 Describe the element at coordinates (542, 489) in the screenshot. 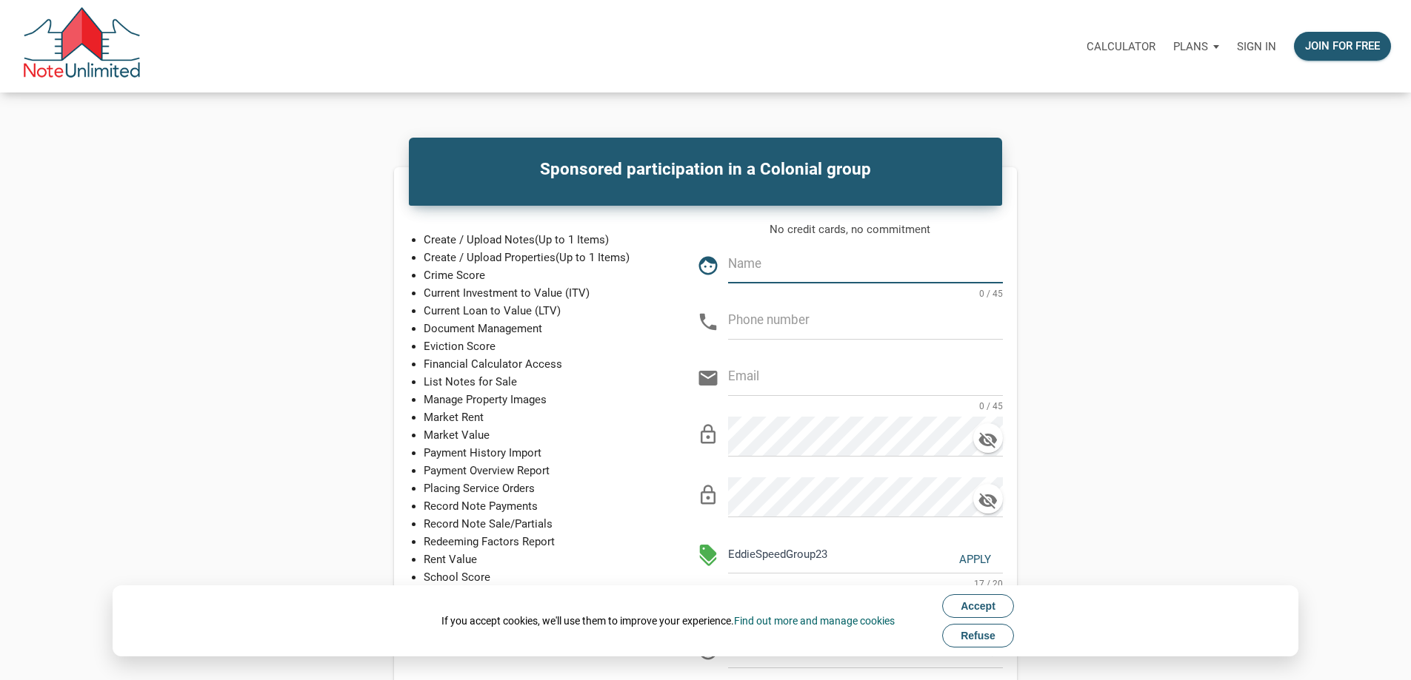

I see `p: Placing Service Orders` at that location.